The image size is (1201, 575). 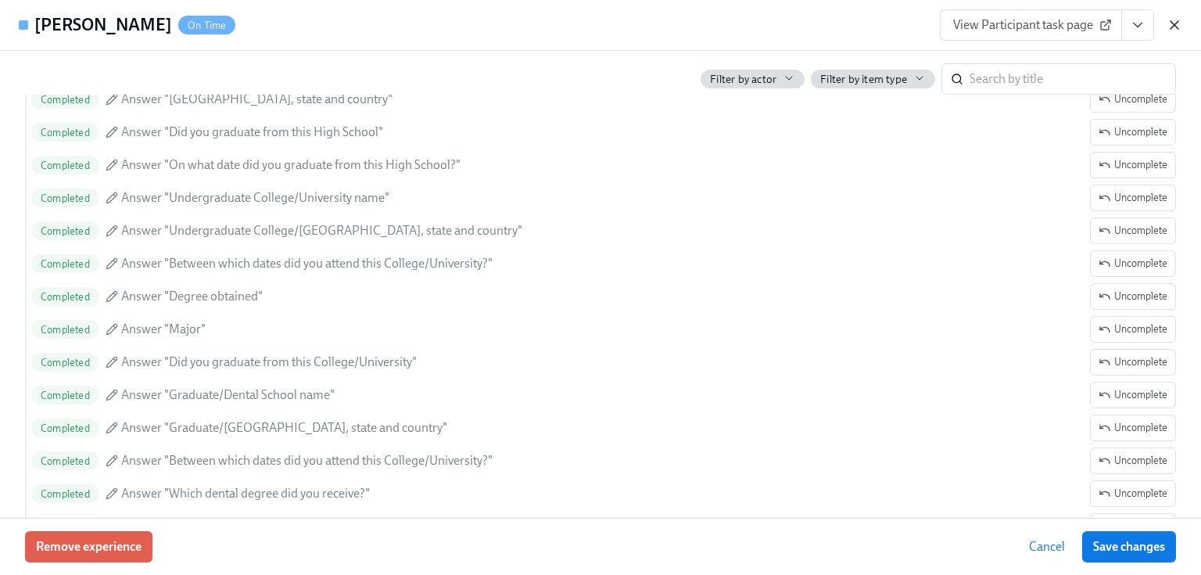 I want to click on button: Filter by item type, so click(x=873, y=79).